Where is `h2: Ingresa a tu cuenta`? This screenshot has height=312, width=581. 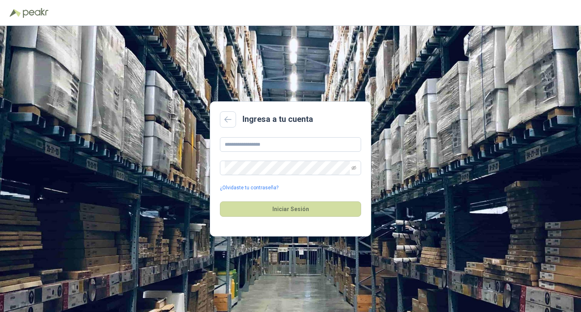
h2: Ingresa a tu cuenta is located at coordinates (278, 119).